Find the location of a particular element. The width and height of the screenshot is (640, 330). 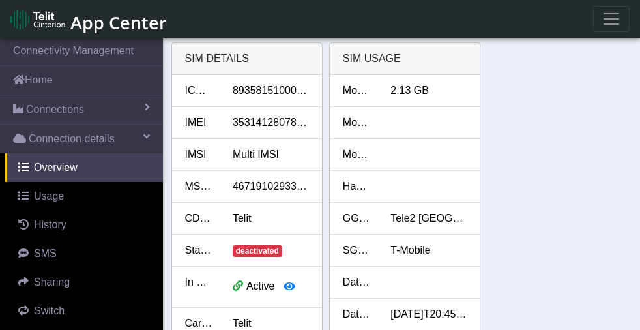

span: deactivated is located at coordinates (257, 251).